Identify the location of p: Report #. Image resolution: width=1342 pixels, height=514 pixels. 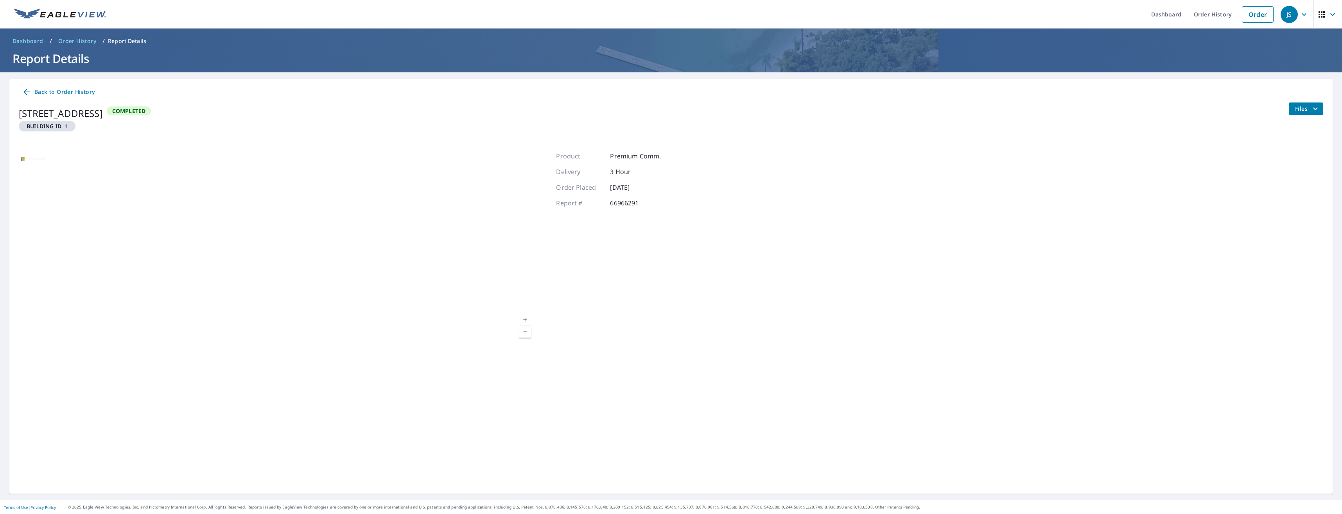
(580, 203).